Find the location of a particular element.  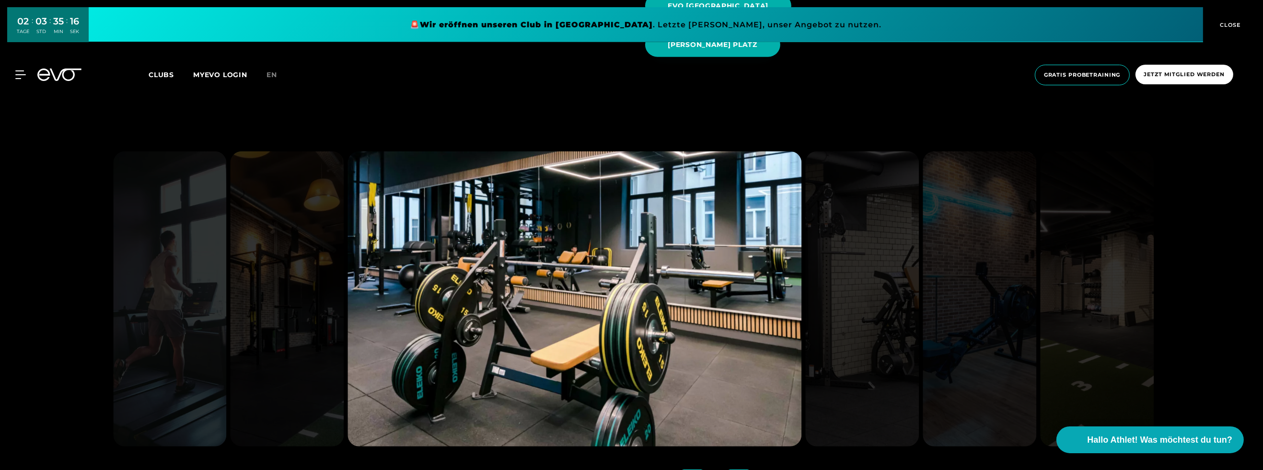

div: TAGE is located at coordinates (23, 32).